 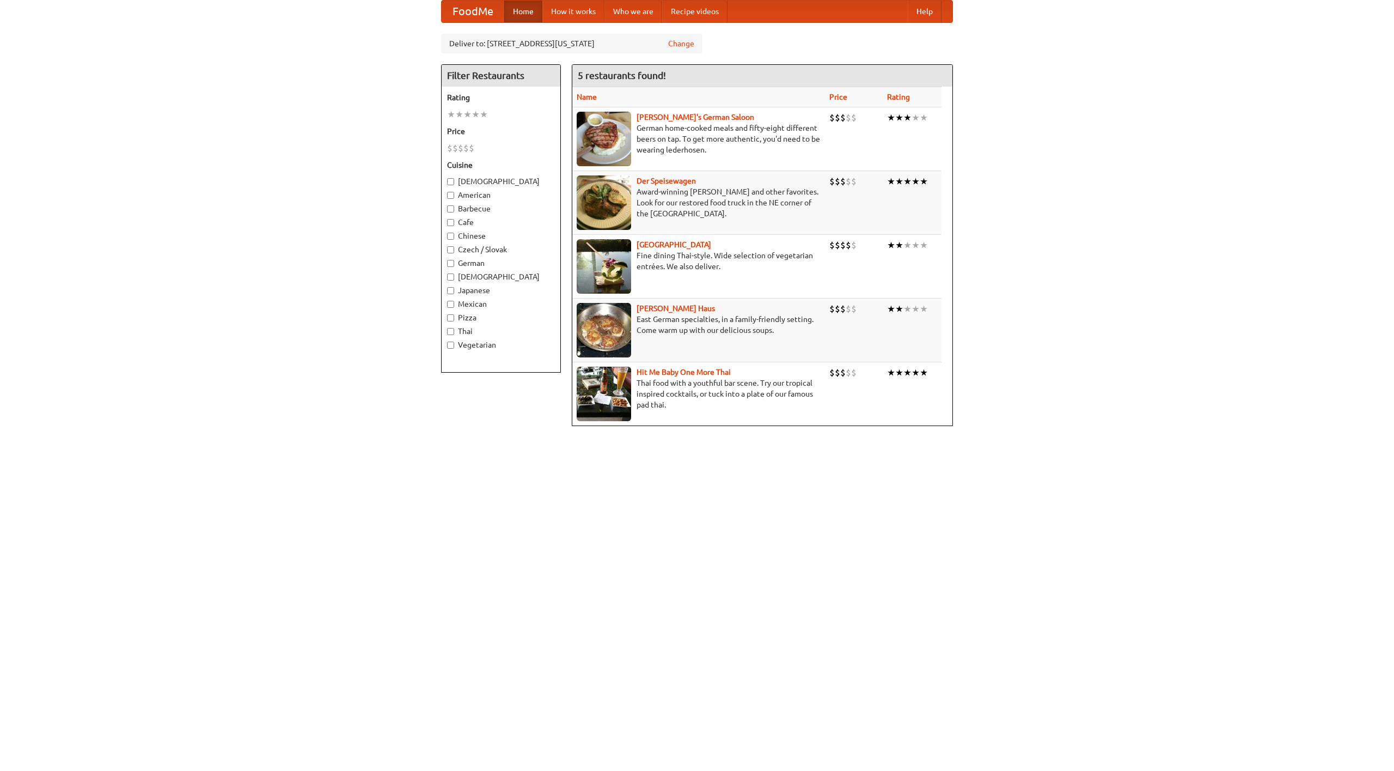 What do you see at coordinates (501, 318) in the screenshot?
I see `label: Pizza` at bounding box center [501, 318].